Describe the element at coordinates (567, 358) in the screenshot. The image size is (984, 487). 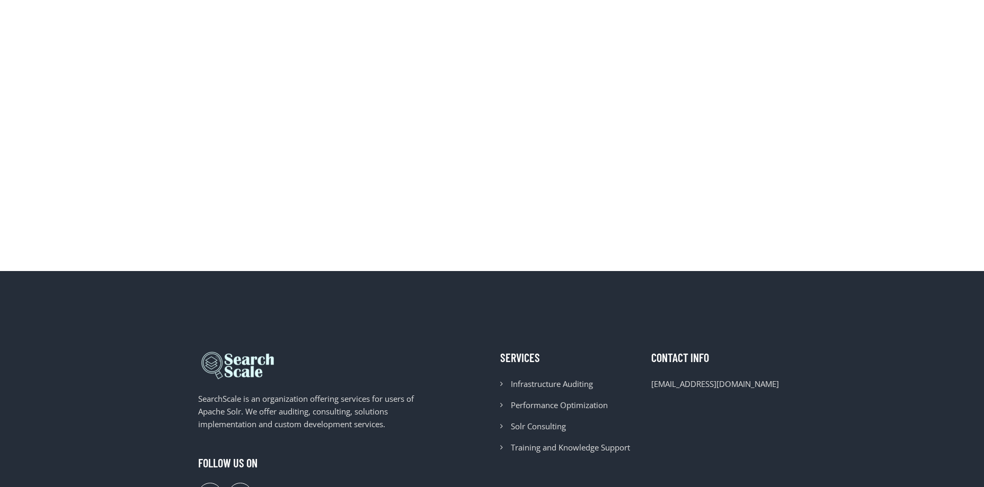
I see `h4: Services` at that location.